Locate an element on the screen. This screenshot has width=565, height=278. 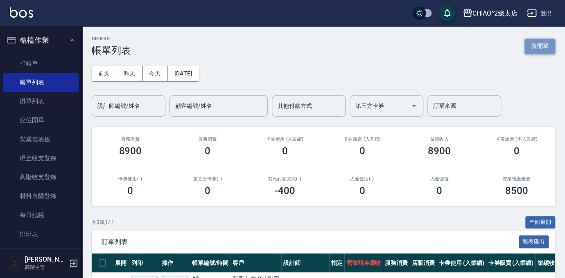
span: 訂單列表 is located at coordinates (310, 242).